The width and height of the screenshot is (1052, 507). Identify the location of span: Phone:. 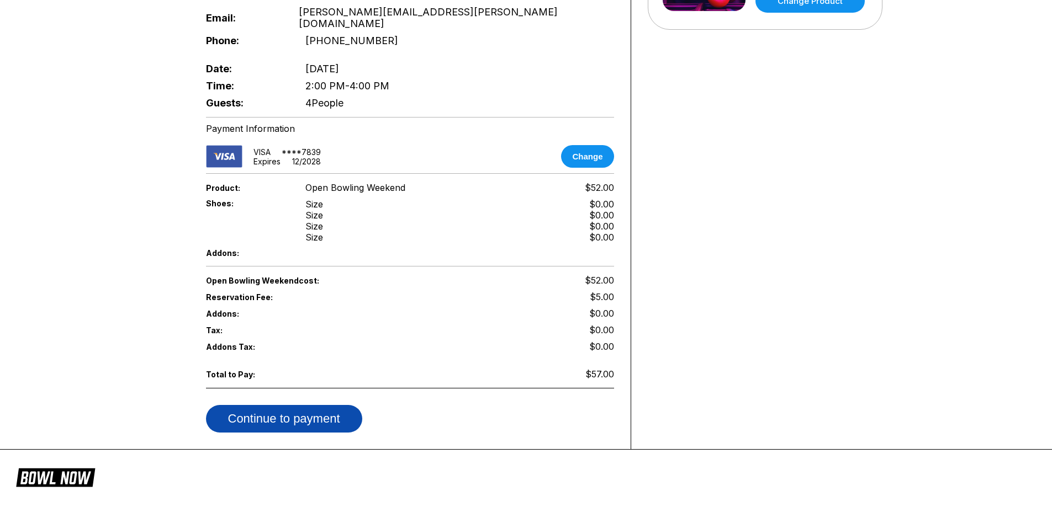
(247, 40).